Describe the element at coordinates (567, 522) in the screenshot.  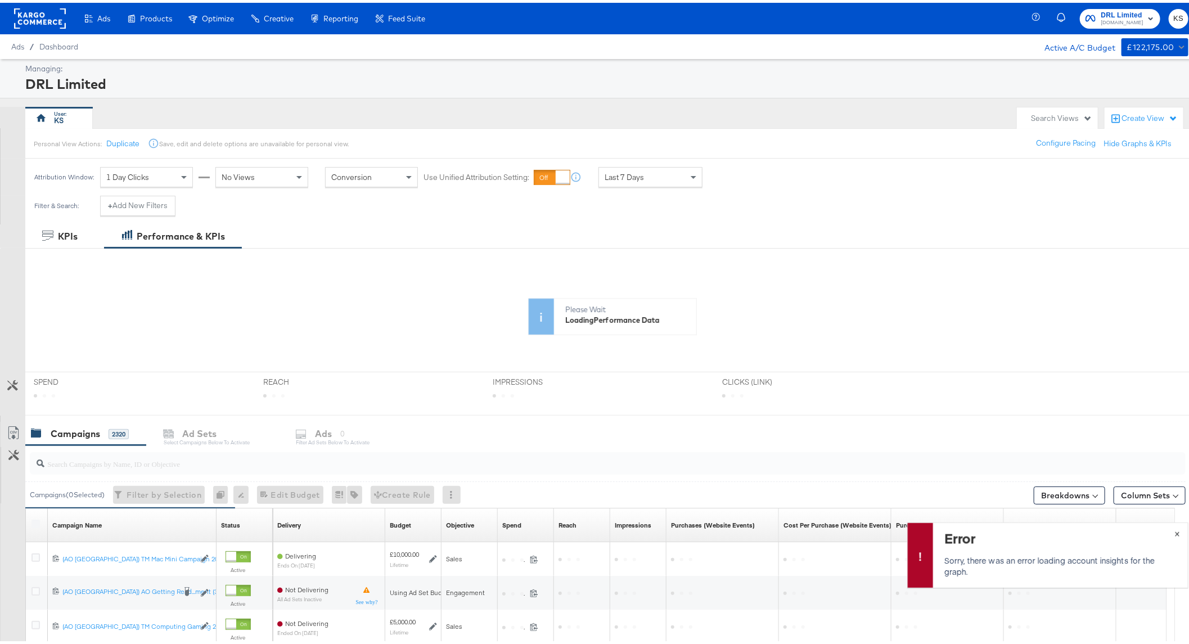
I see `div: Reach` at that location.